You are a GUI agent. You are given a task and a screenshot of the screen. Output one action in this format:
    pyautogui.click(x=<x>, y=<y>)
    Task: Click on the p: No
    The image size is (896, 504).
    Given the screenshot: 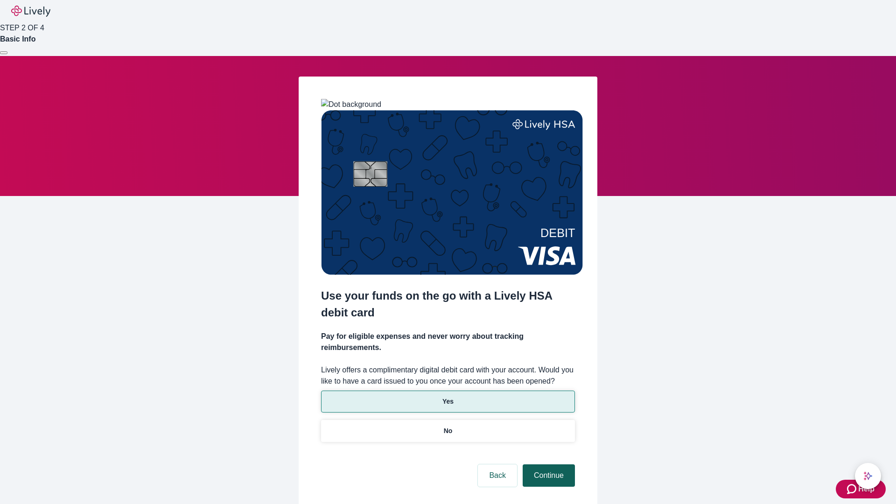 What is the action you would take?
    pyautogui.click(x=448, y=431)
    